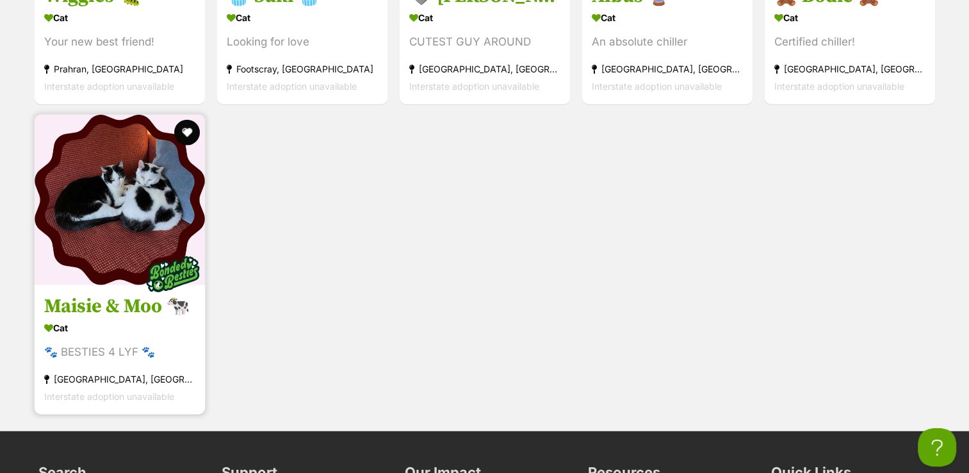 The image size is (969, 473). Describe the element at coordinates (120, 42) in the screenshot. I see `div: Your new best friend!` at that location.